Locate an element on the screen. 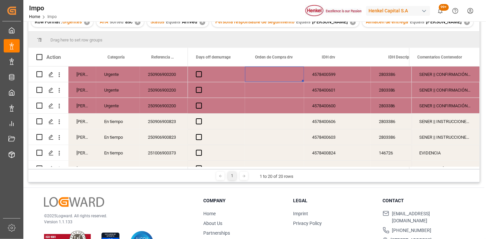 This screenshot has height=239, width=486. span: IDH drv is located at coordinates (328, 57).